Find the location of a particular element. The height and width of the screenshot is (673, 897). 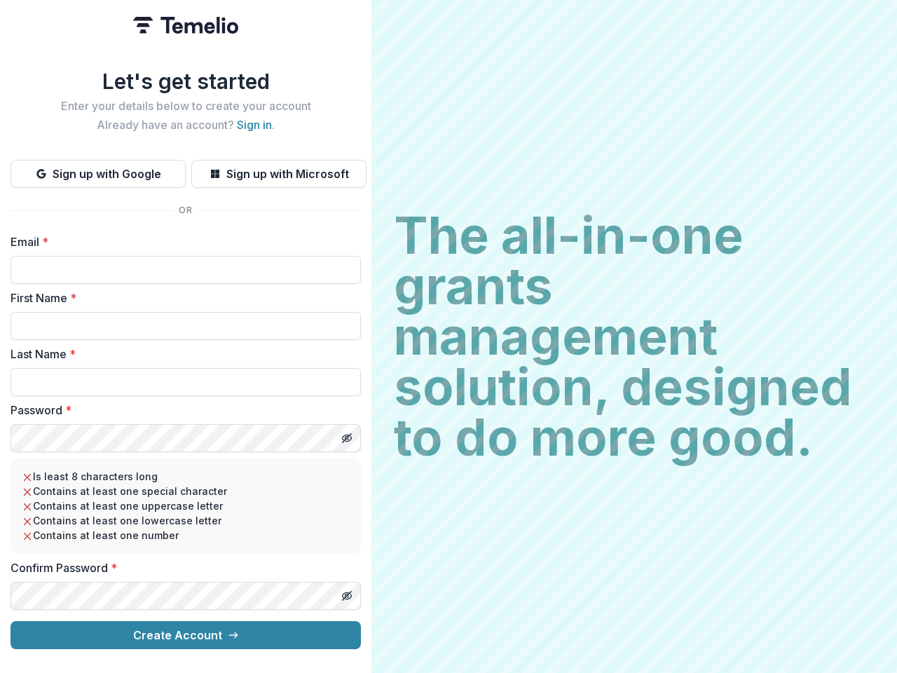

label: Confirm Password is located at coordinates (182, 568).